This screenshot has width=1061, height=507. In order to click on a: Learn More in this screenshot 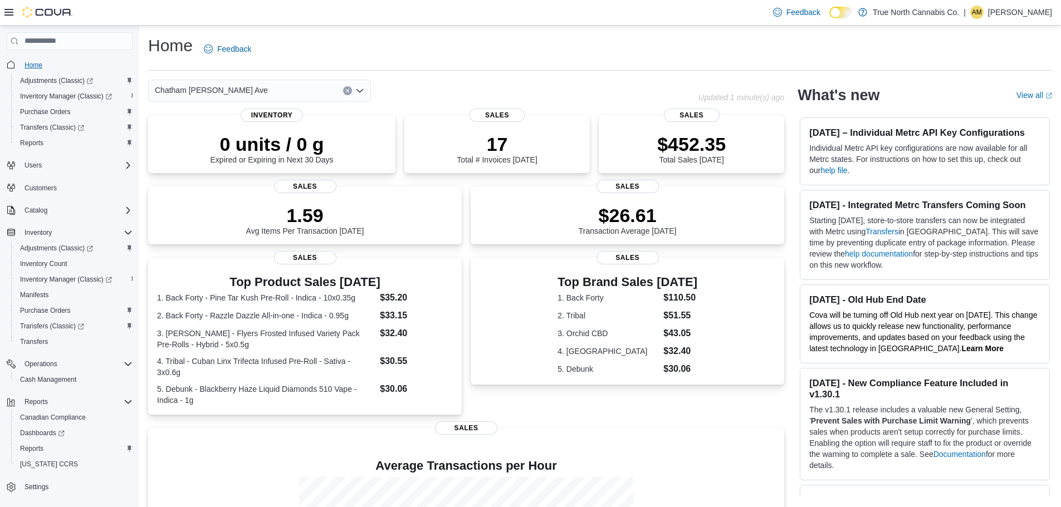, I will do `click(983, 349)`.